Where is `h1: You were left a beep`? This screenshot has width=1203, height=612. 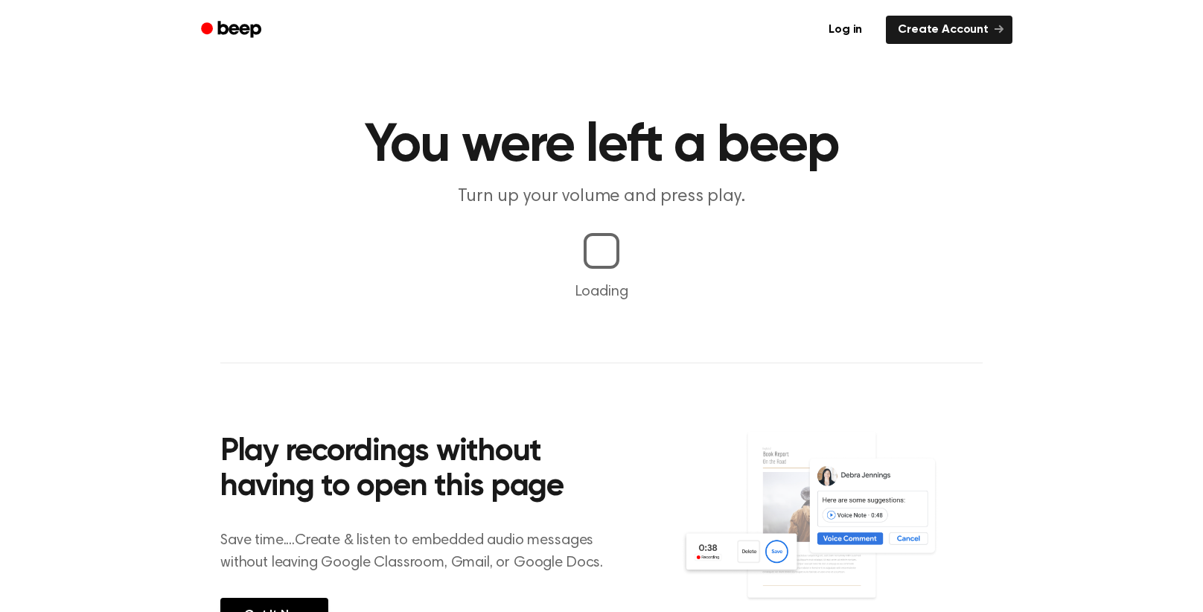
h1: You were left a beep is located at coordinates (602, 146).